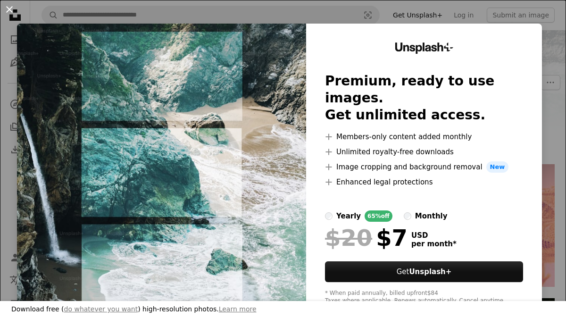 This screenshot has height=318, width=566. What do you see at coordinates (348, 216) in the screenshot?
I see `div: yearly` at bounding box center [348, 216].